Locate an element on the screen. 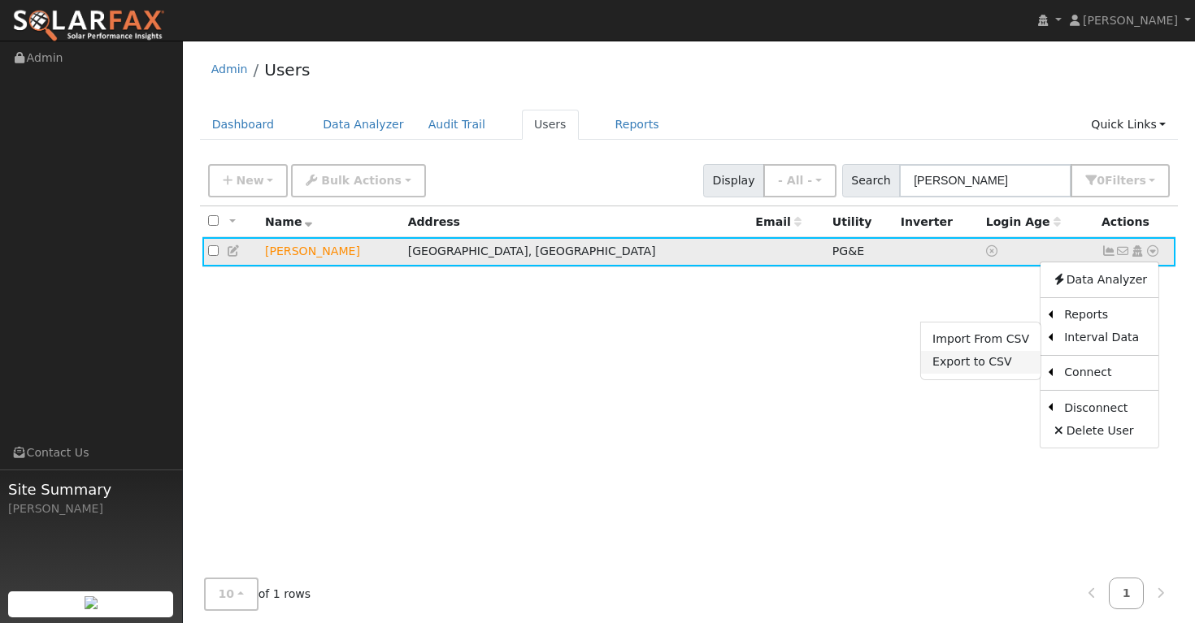  a: Admin is located at coordinates (229, 69).